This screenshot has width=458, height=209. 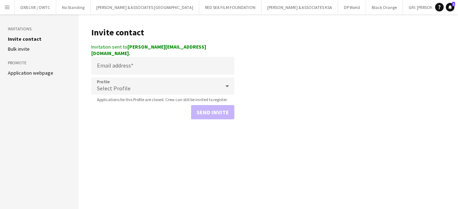 What do you see at coordinates (163, 33) in the screenshot?
I see `h1: Invite contact` at bounding box center [163, 33].